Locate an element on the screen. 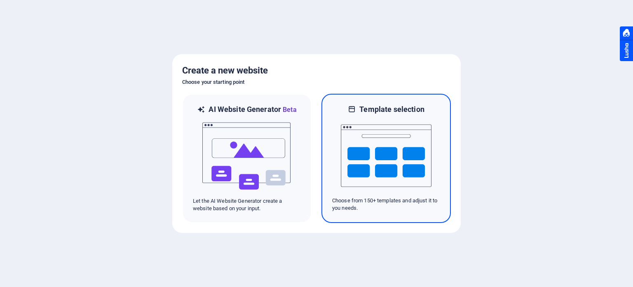  img: ai is located at coordinates (247, 156).